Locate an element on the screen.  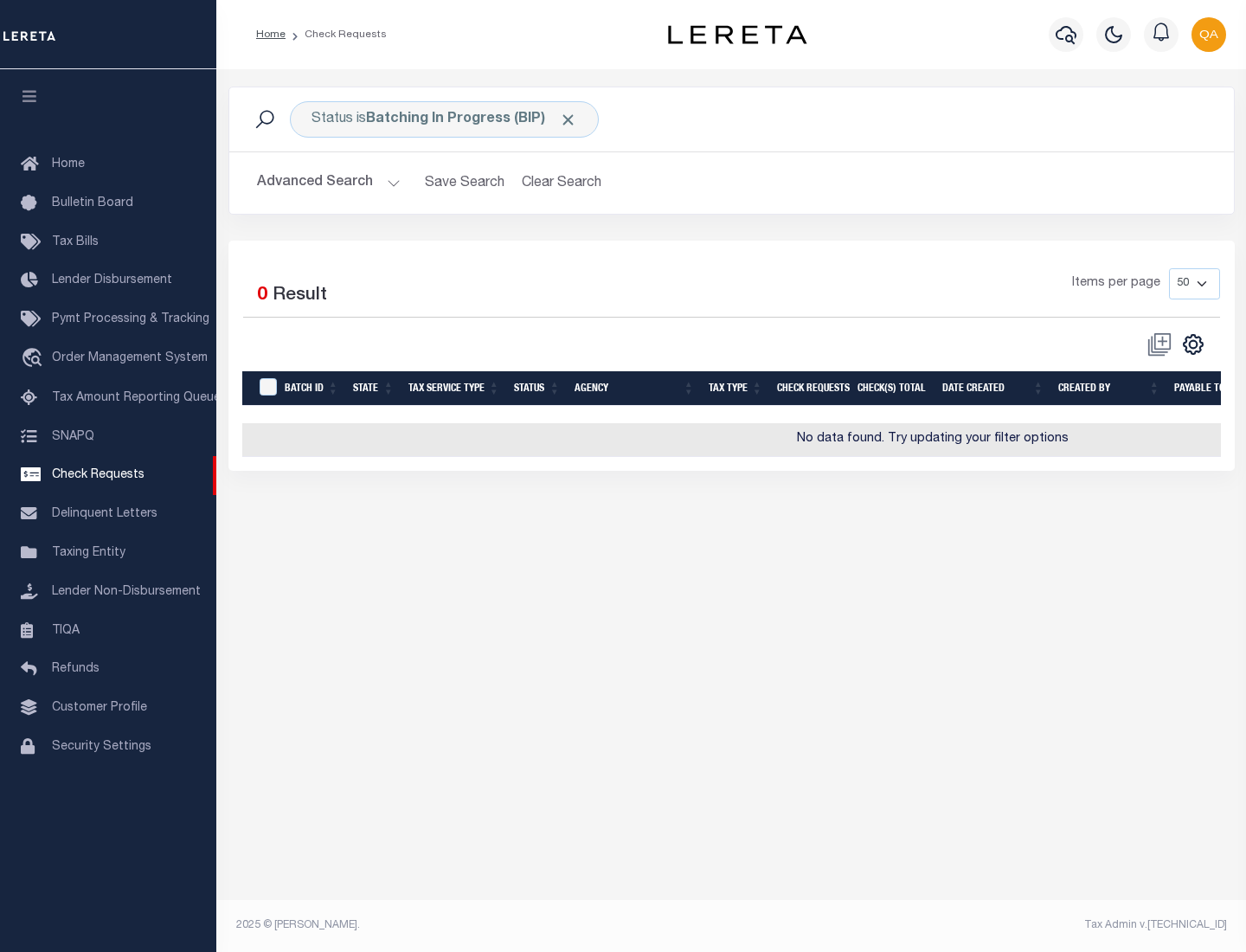
span: Home is located at coordinates (68, 165).